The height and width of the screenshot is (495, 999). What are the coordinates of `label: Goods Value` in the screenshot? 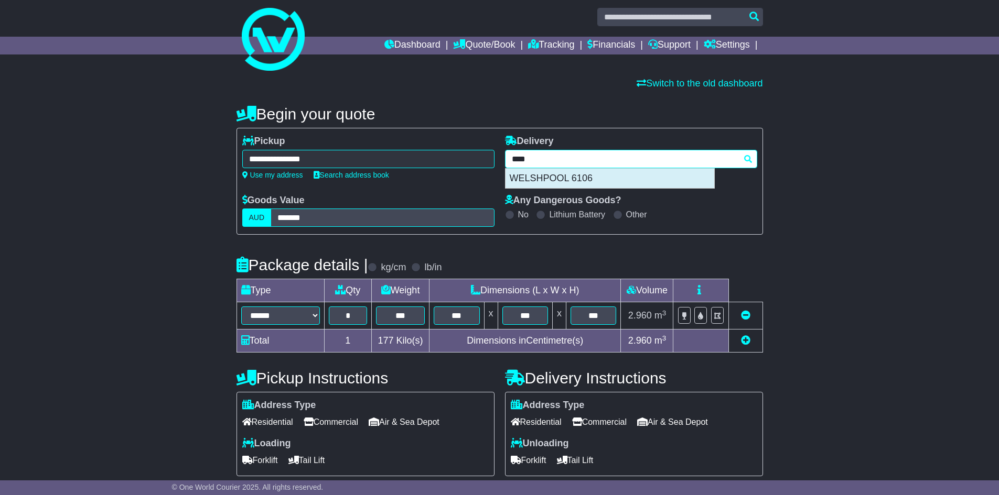 It's located at (273, 201).